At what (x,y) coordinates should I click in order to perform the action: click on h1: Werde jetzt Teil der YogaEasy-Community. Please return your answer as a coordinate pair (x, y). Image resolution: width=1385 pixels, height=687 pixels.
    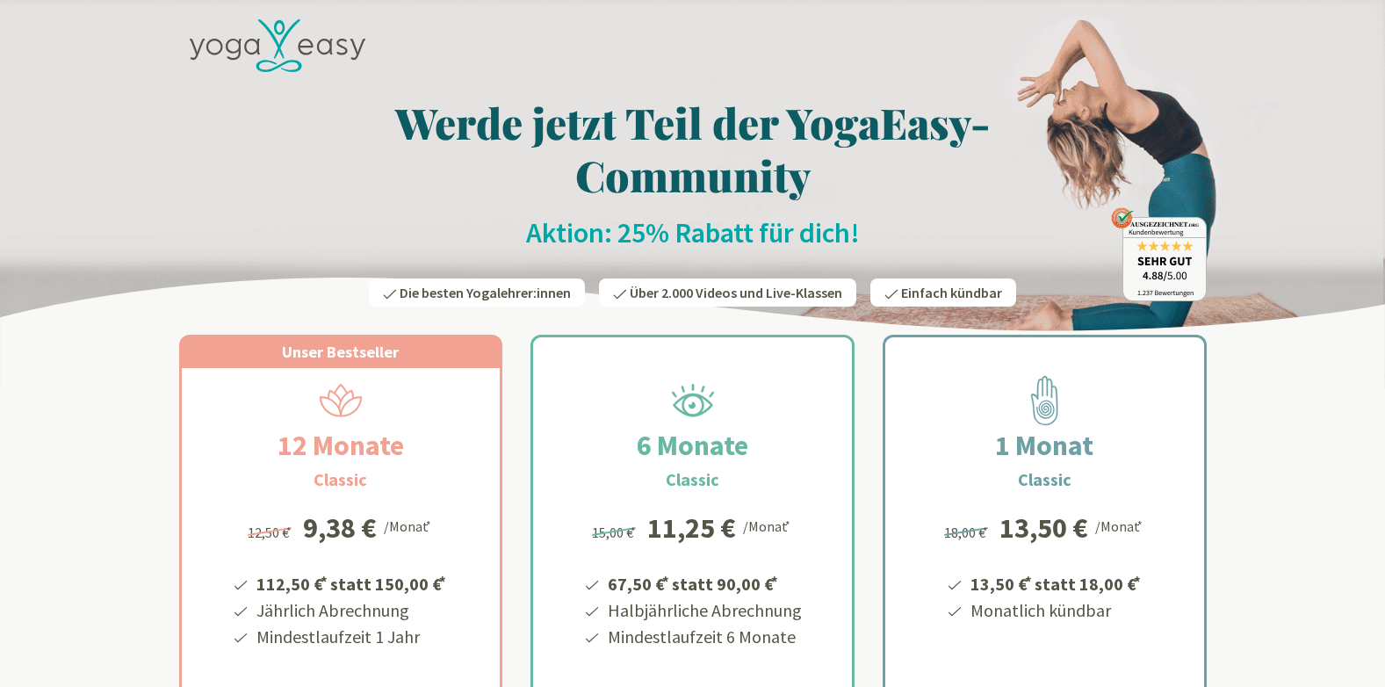
    Looking at the image, I should click on (693, 148).